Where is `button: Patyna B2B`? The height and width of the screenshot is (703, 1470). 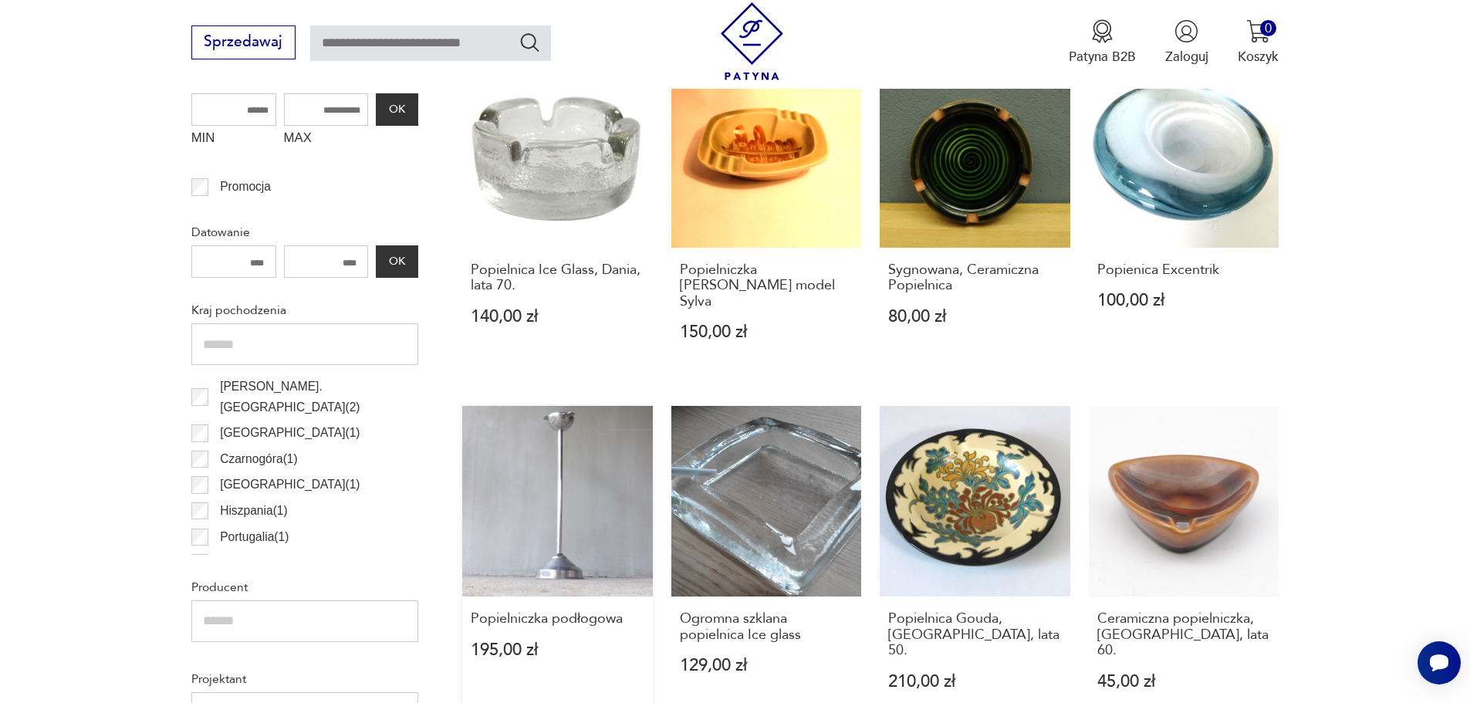
button: Patyna B2B is located at coordinates (1102, 42).